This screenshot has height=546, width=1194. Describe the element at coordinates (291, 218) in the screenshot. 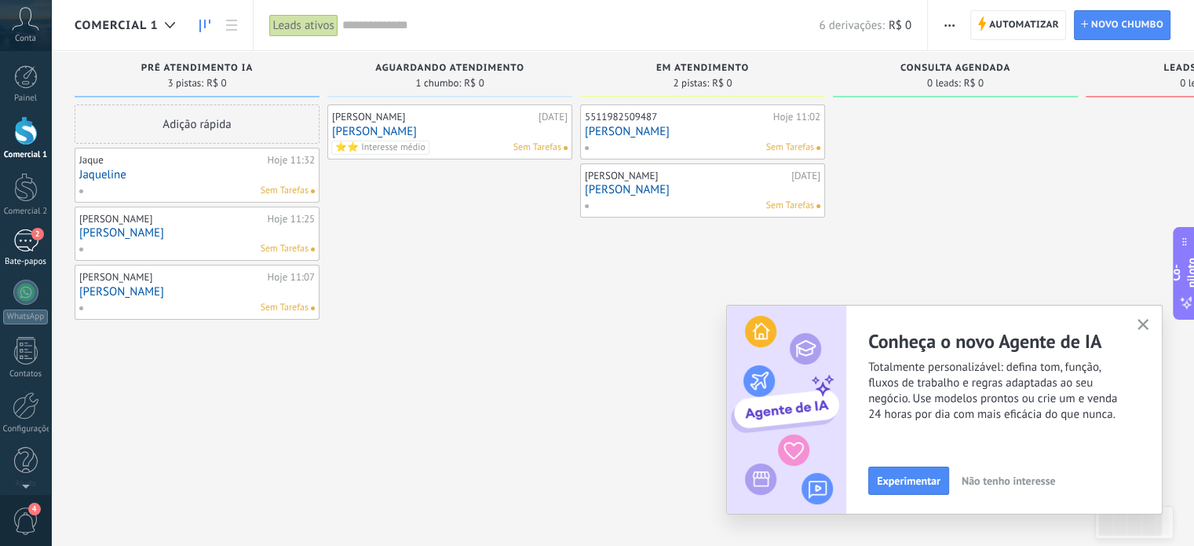

I see `font: Hoje 11:25` at that location.